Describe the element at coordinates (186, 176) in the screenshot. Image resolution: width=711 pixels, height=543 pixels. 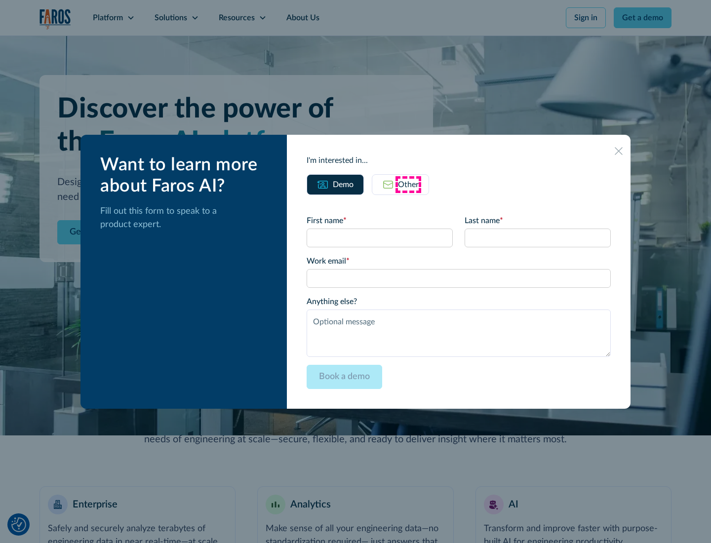
I see `div: Want to learn more about Faros AI?` at that location.